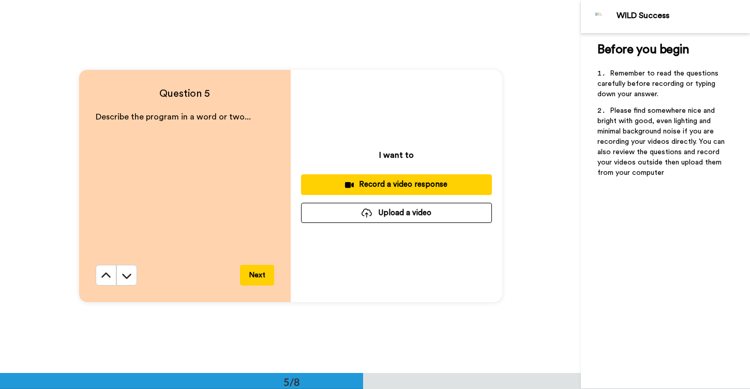 This screenshot has height=389, width=750. What do you see at coordinates (643, 50) in the screenshot?
I see `span: Before you begin` at bounding box center [643, 50].